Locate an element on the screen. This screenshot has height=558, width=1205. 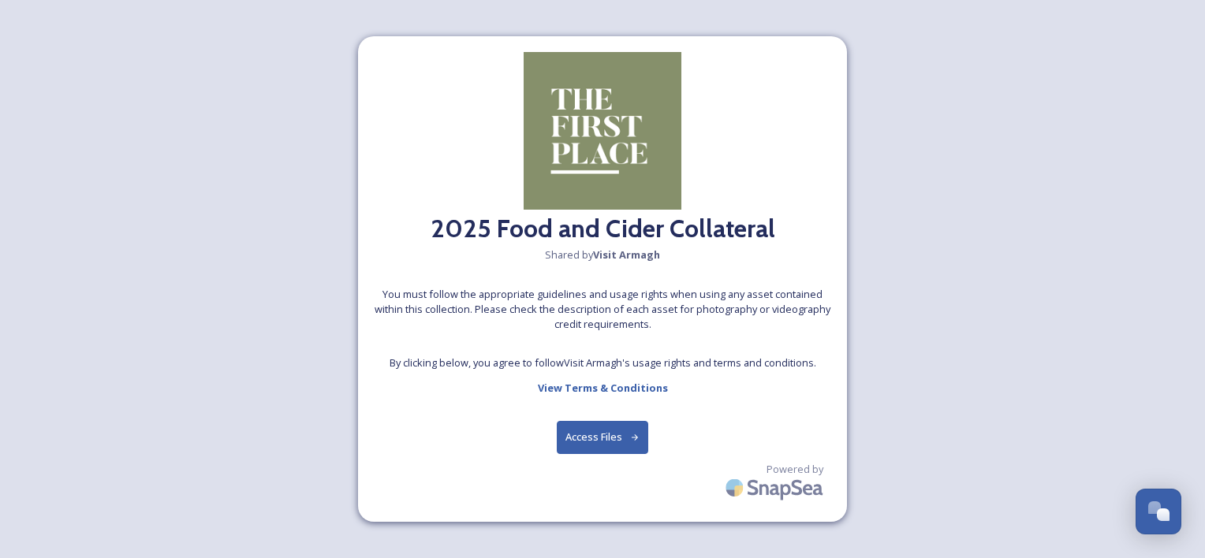
span: Powered by is located at coordinates (795, 469).